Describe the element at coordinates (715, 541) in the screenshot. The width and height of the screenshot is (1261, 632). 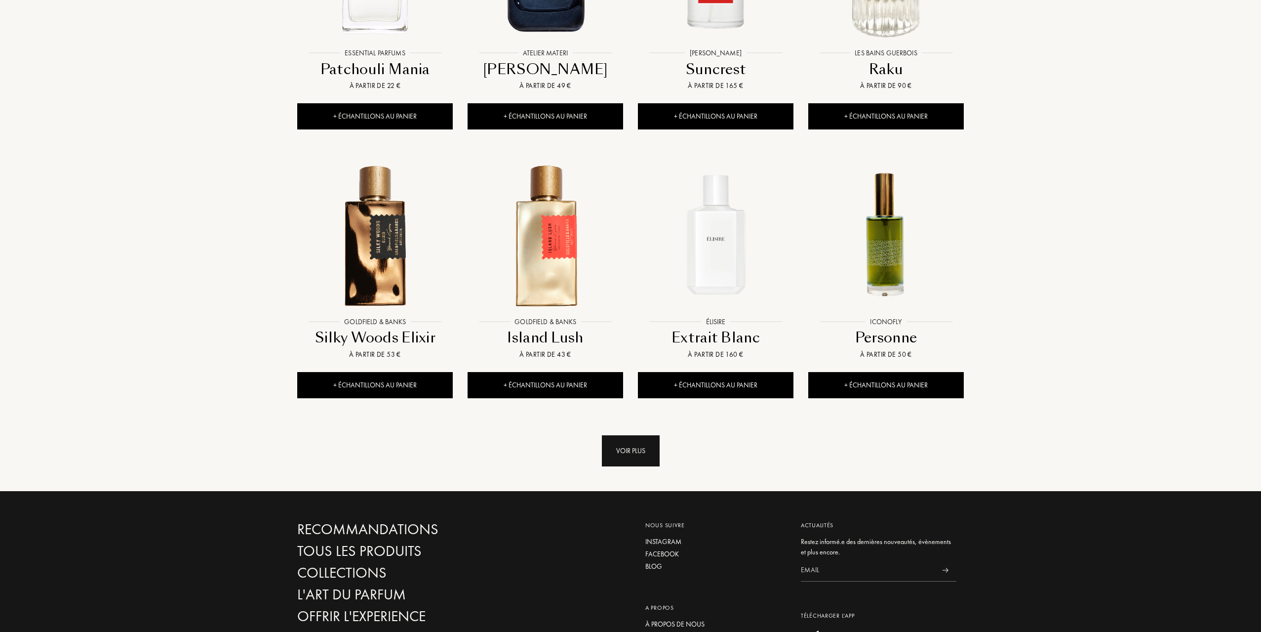
I see `a: Instagram` at that location.